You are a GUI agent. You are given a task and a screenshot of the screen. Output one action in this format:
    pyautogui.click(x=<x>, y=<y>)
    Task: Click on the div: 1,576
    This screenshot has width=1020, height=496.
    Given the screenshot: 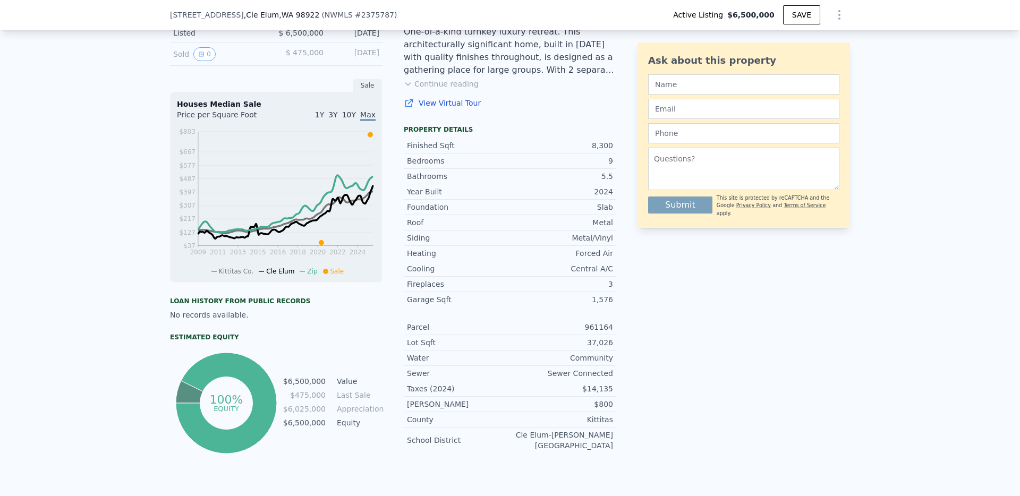 What is the action you would take?
    pyautogui.click(x=562, y=300)
    